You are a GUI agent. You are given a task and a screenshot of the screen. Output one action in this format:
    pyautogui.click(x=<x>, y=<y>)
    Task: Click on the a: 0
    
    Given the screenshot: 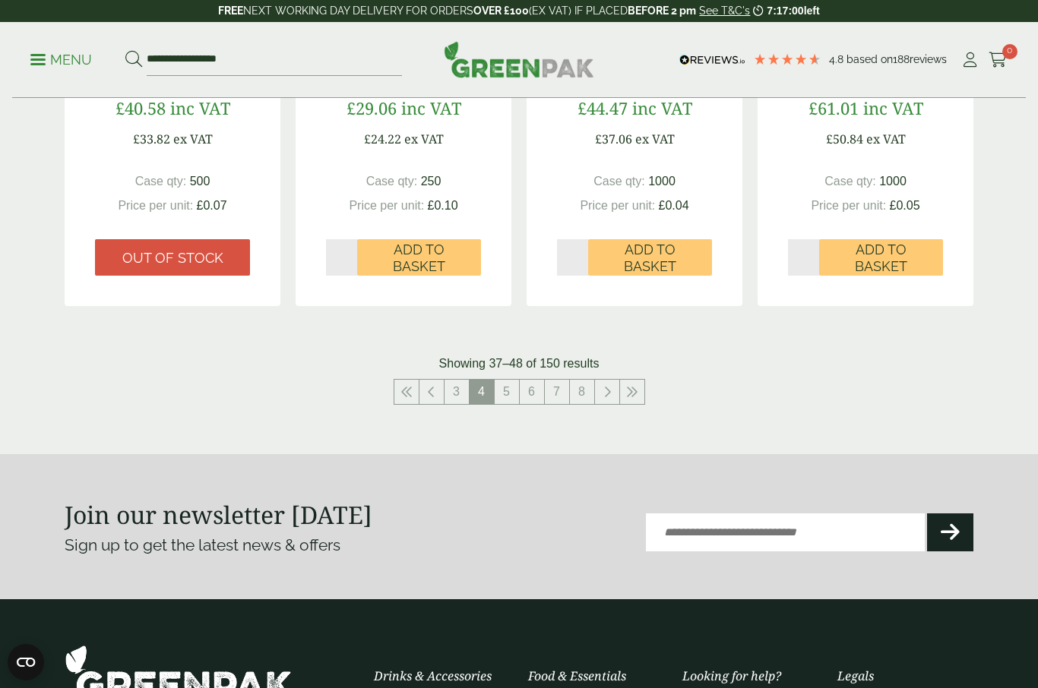 What is the action you would take?
    pyautogui.click(x=998, y=60)
    